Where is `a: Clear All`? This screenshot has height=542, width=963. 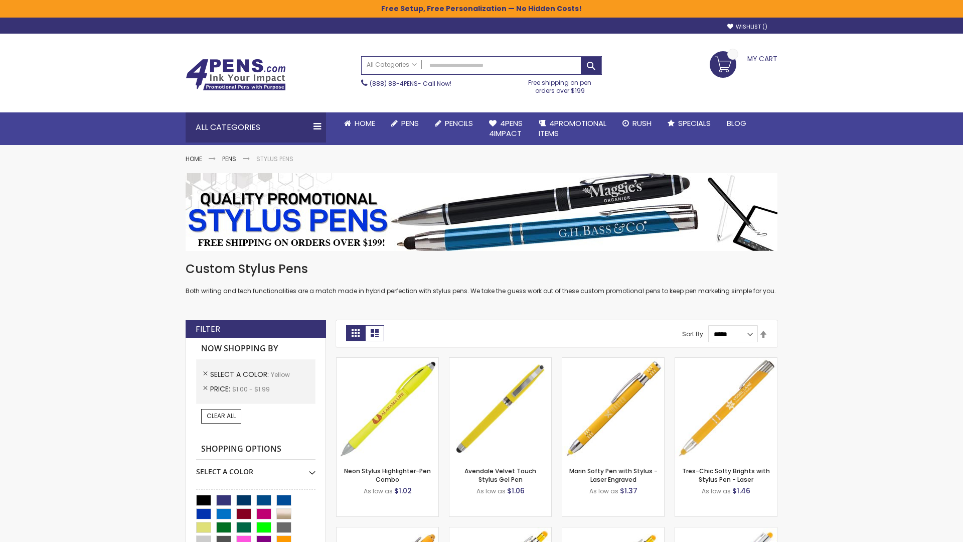
a: Clear All is located at coordinates (221, 416).